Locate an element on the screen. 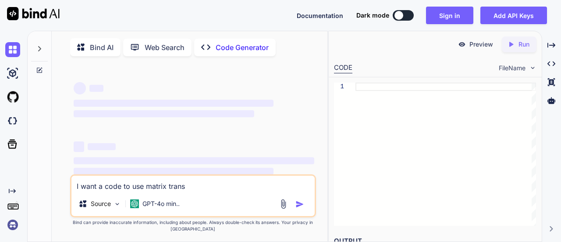 The width and height of the screenshot is (561, 242). img: signin is located at coordinates (13, 224).